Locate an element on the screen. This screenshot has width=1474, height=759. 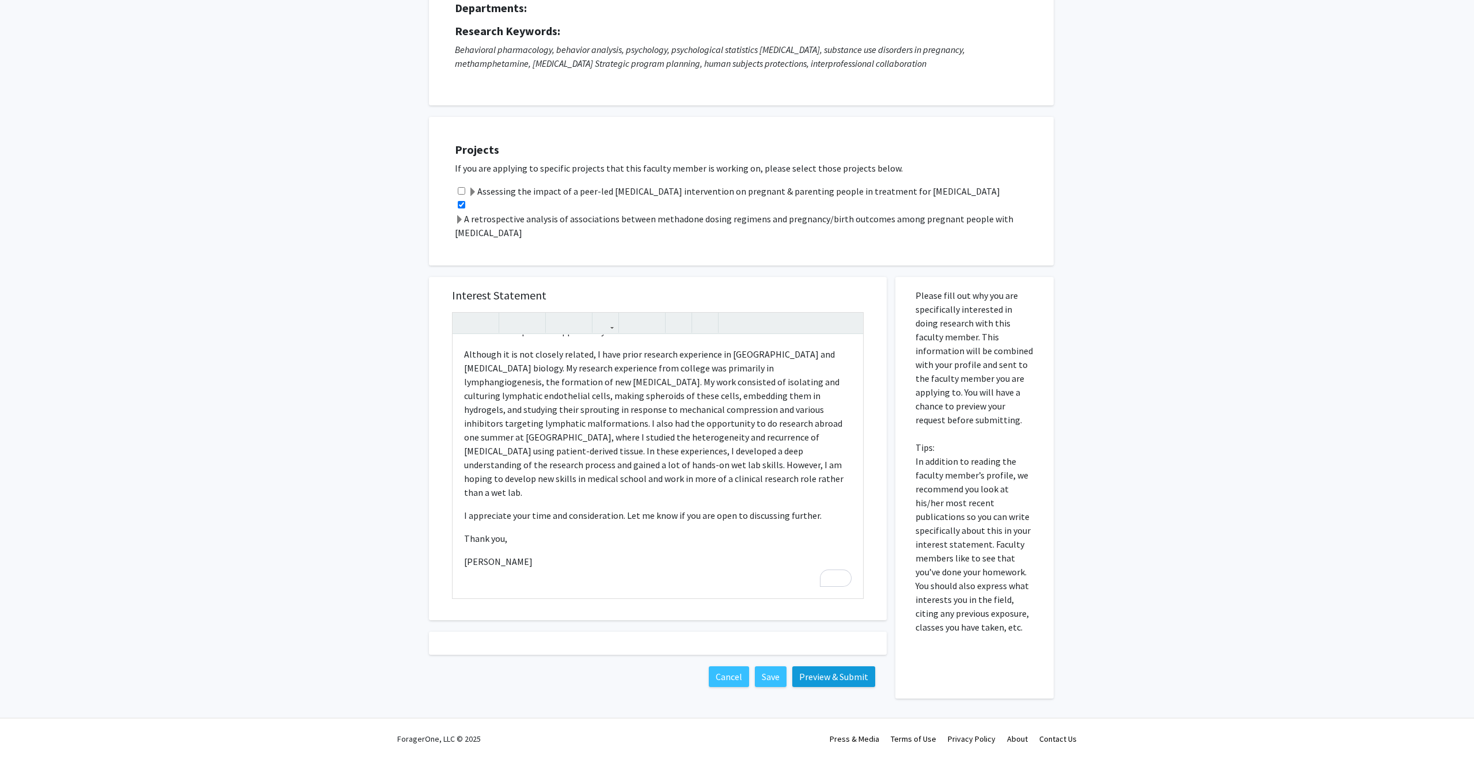
button: Save is located at coordinates (770, 677).